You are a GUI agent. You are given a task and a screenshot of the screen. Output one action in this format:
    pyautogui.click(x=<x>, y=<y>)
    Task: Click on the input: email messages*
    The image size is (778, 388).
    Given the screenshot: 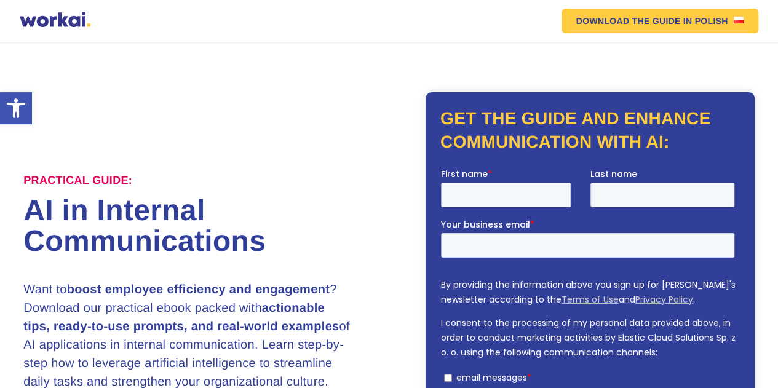 What is the action you would take?
    pyautogui.click(x=7, y=210)
    